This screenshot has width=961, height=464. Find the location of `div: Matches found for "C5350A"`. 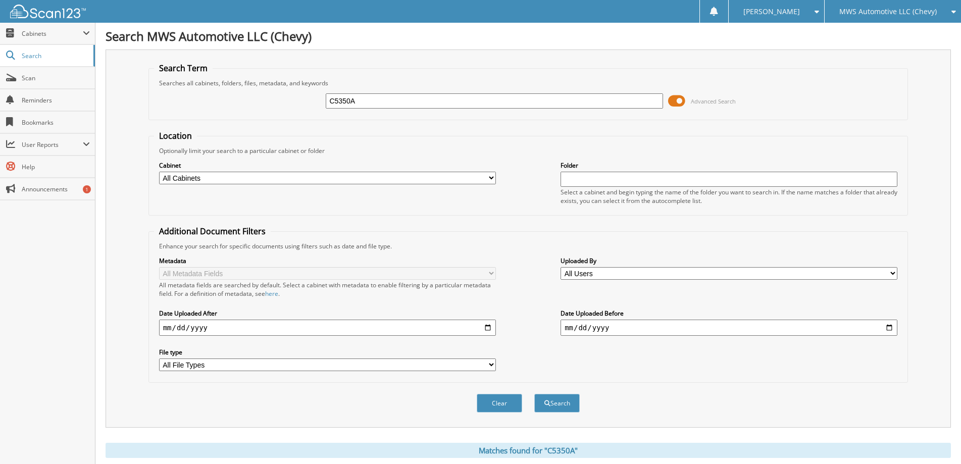

div: Matches found for "C5350A" is located at coordinates (528, 450).